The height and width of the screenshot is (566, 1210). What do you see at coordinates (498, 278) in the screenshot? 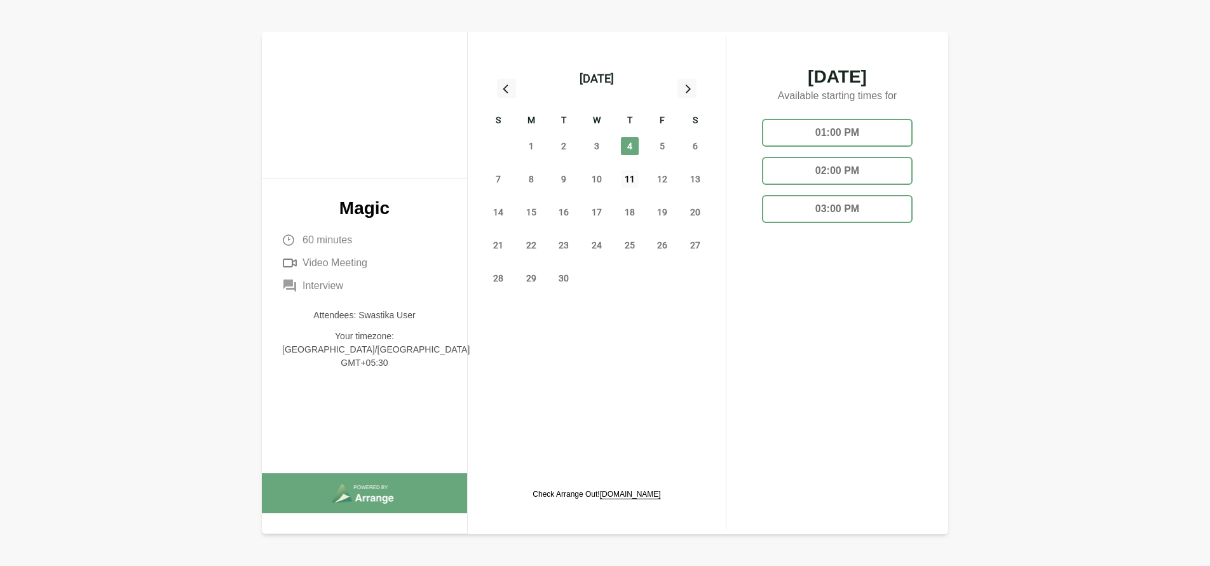
I see `span: Sunday, September 28, 2025` at bounding box center [498, 278].